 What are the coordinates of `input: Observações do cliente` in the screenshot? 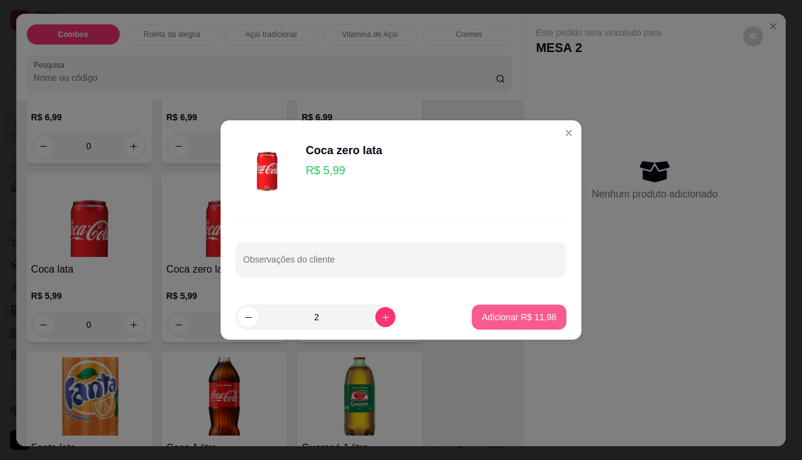 It's located at (401, 264).